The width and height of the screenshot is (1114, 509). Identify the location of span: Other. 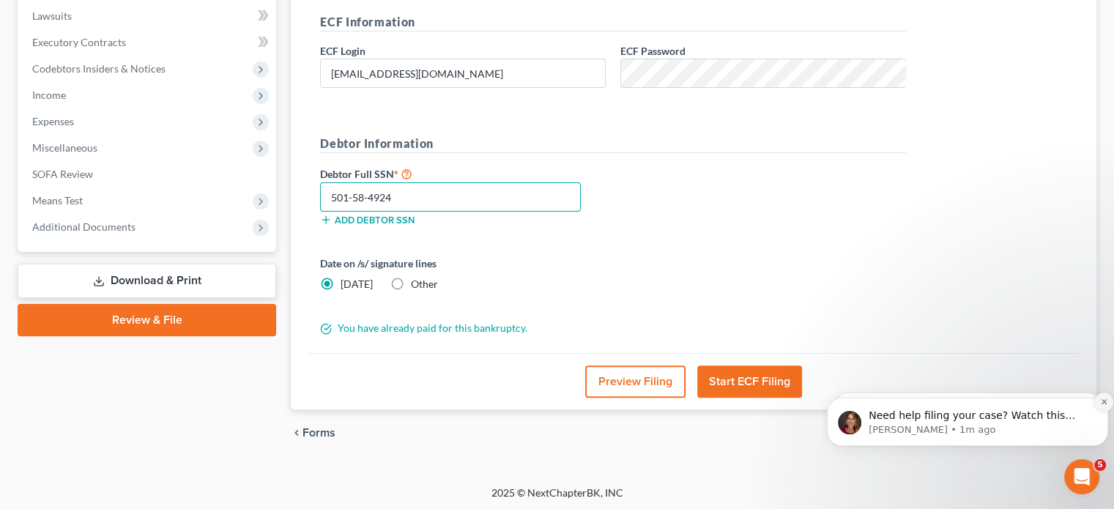
(424, 283).